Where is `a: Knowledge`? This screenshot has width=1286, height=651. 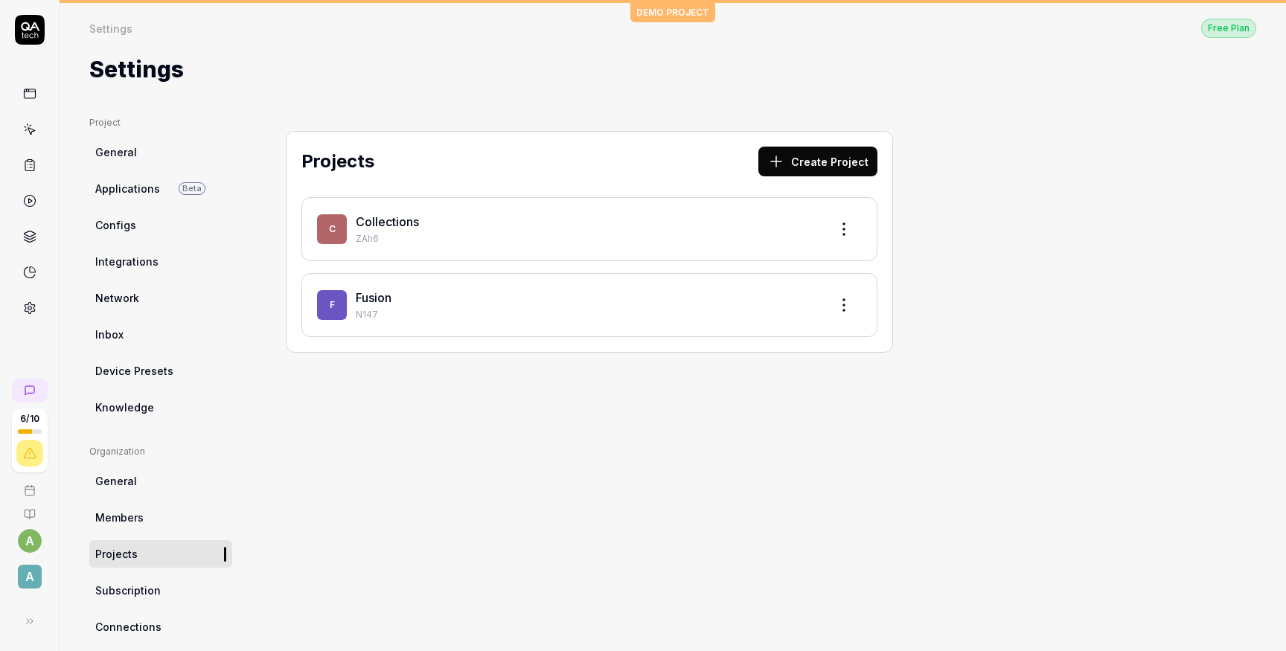
a: Knowledge is located at coordinates (161, 407).